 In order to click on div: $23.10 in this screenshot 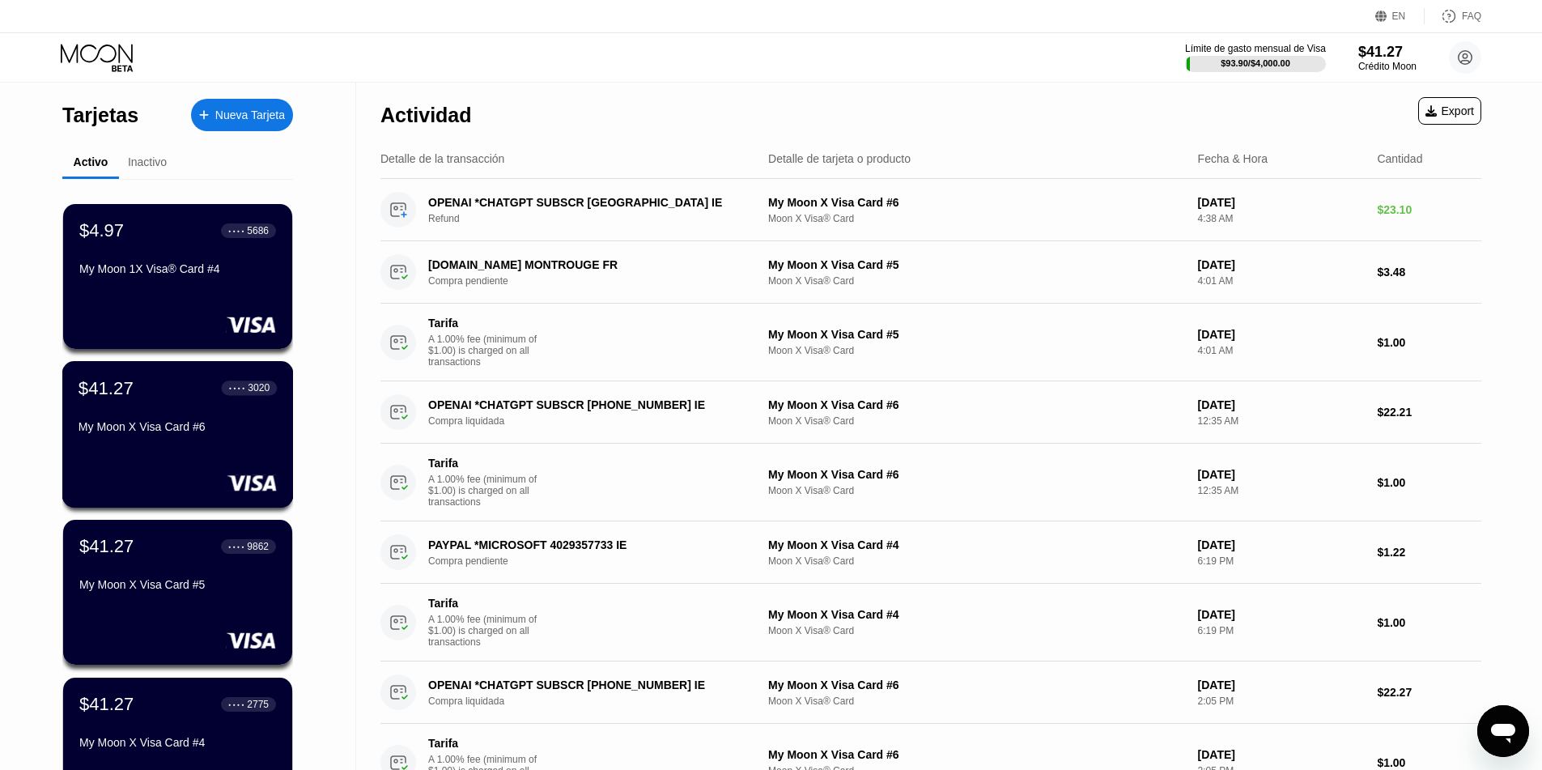, I will do `click(1428, 210)`.